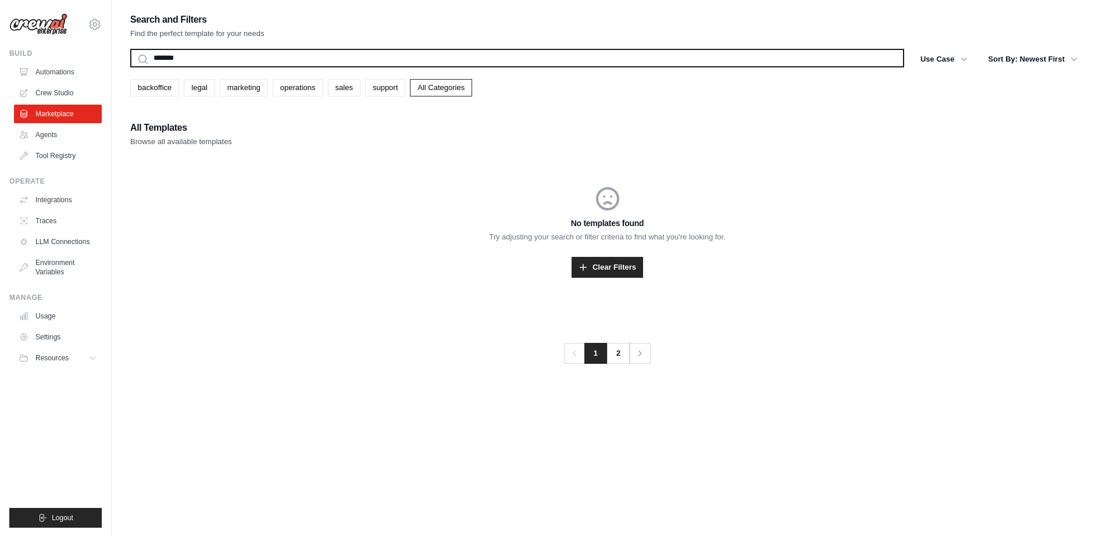 Image resolution: width=1103 pixels, height=537 pixels. I want to click on h3: No templates found, so click(607, 223).